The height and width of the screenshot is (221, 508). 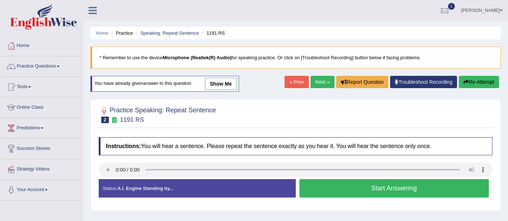 I want to click on a: Strategy Videos, so click(x=42, y=169).